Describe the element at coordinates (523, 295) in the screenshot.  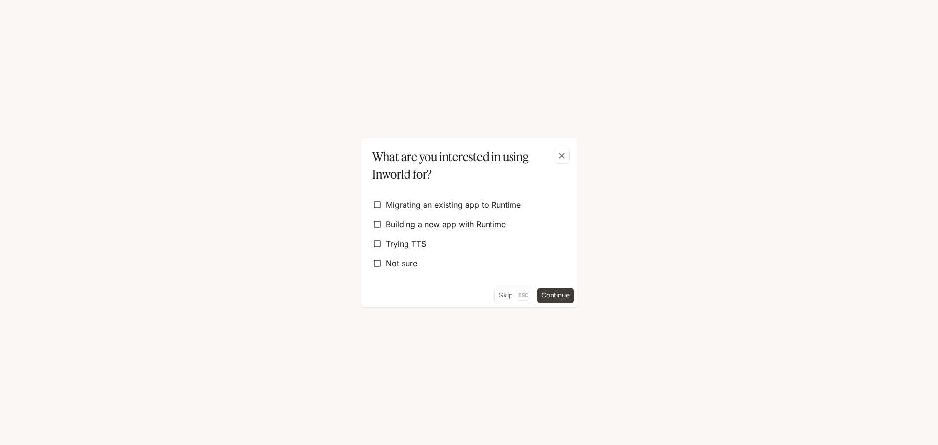
I see `p: Esc` at that location.